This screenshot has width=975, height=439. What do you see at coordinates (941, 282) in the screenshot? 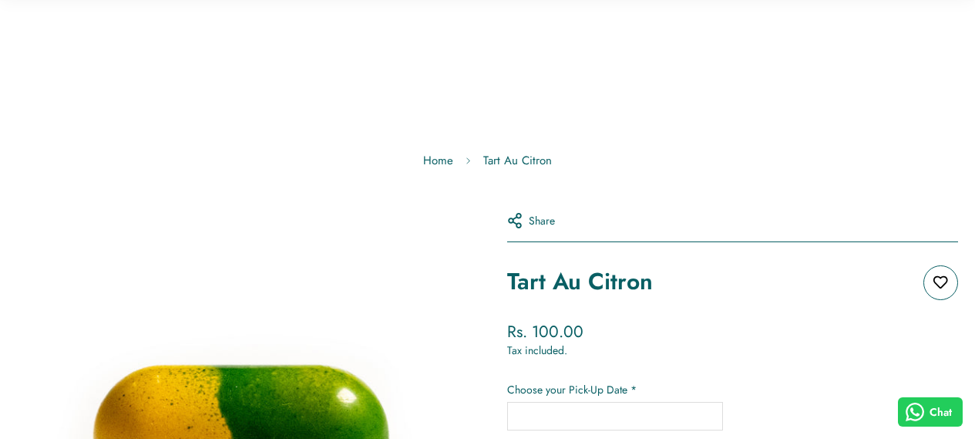
I see `button: Add to wishlist` at bounding box center [941, 282].